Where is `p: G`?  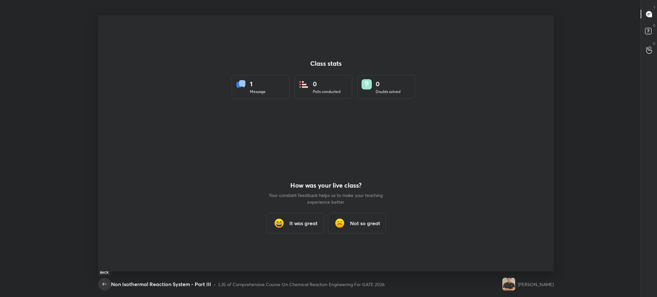 p: G is located at coordinates (654, 43).